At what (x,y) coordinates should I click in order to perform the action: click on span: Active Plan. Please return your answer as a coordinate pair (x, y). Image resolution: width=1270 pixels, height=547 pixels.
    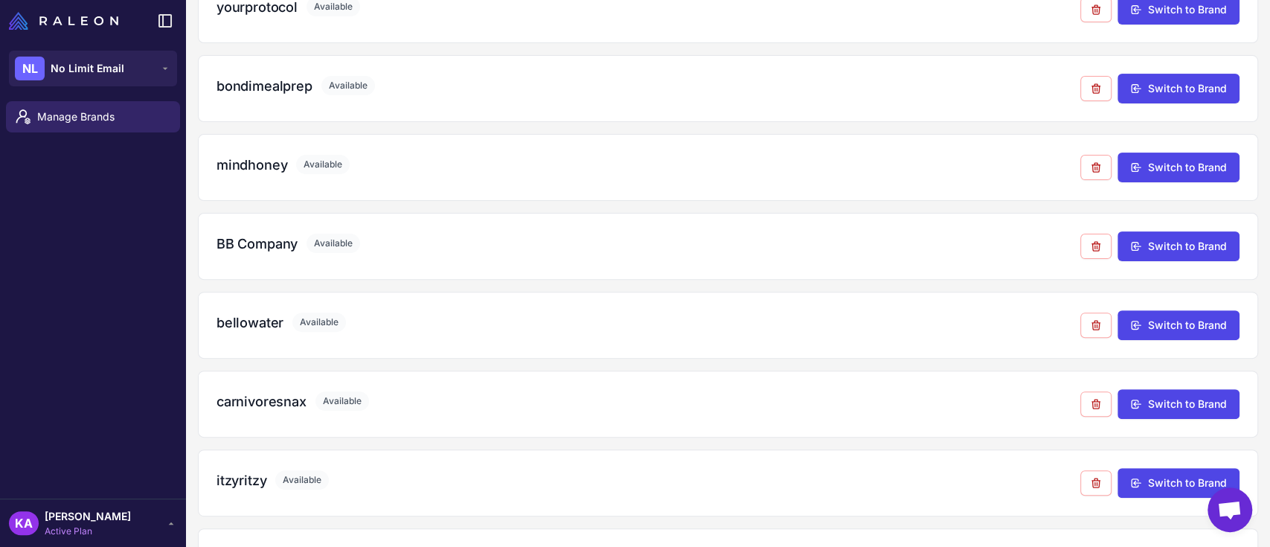
    Looking at the image, I should click on (88, 531).